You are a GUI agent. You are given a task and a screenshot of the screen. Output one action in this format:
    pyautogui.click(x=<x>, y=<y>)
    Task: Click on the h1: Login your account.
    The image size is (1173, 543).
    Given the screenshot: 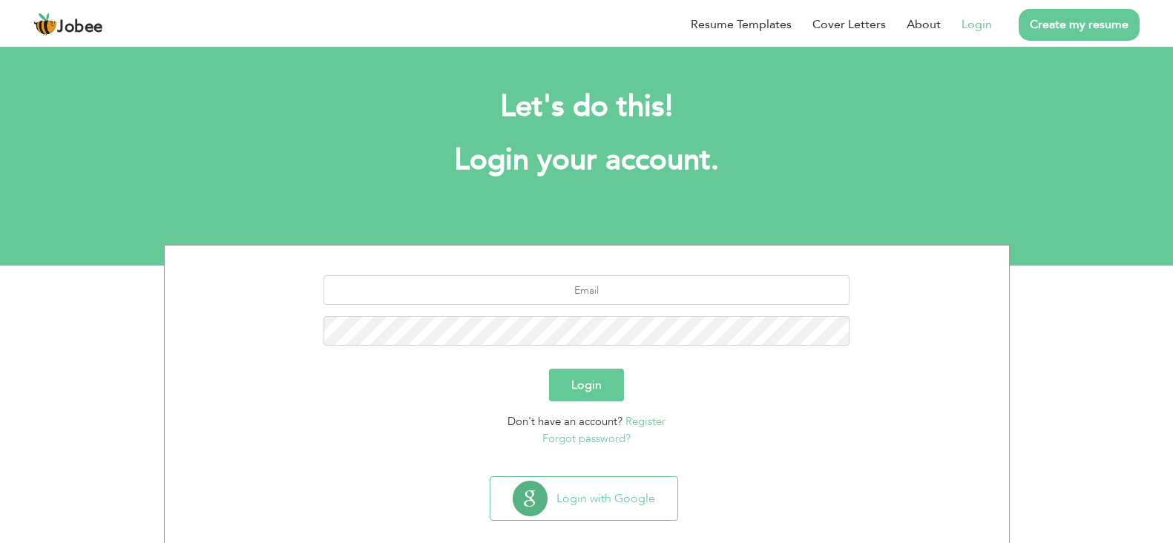 What is the action you would take?
    pyautogui.click(x=587, y=160)
    